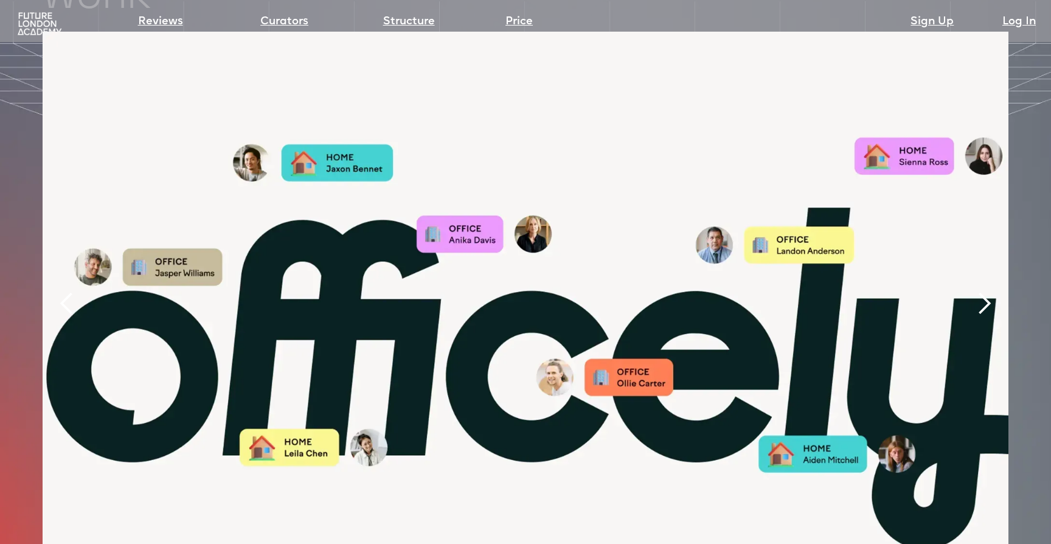  Describe the element at coordinates (409, 22) in the screenshot. I see `a: Structure` at that location.